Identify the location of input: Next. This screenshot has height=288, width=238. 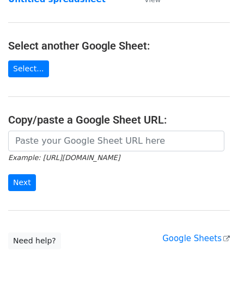
(22, 183).